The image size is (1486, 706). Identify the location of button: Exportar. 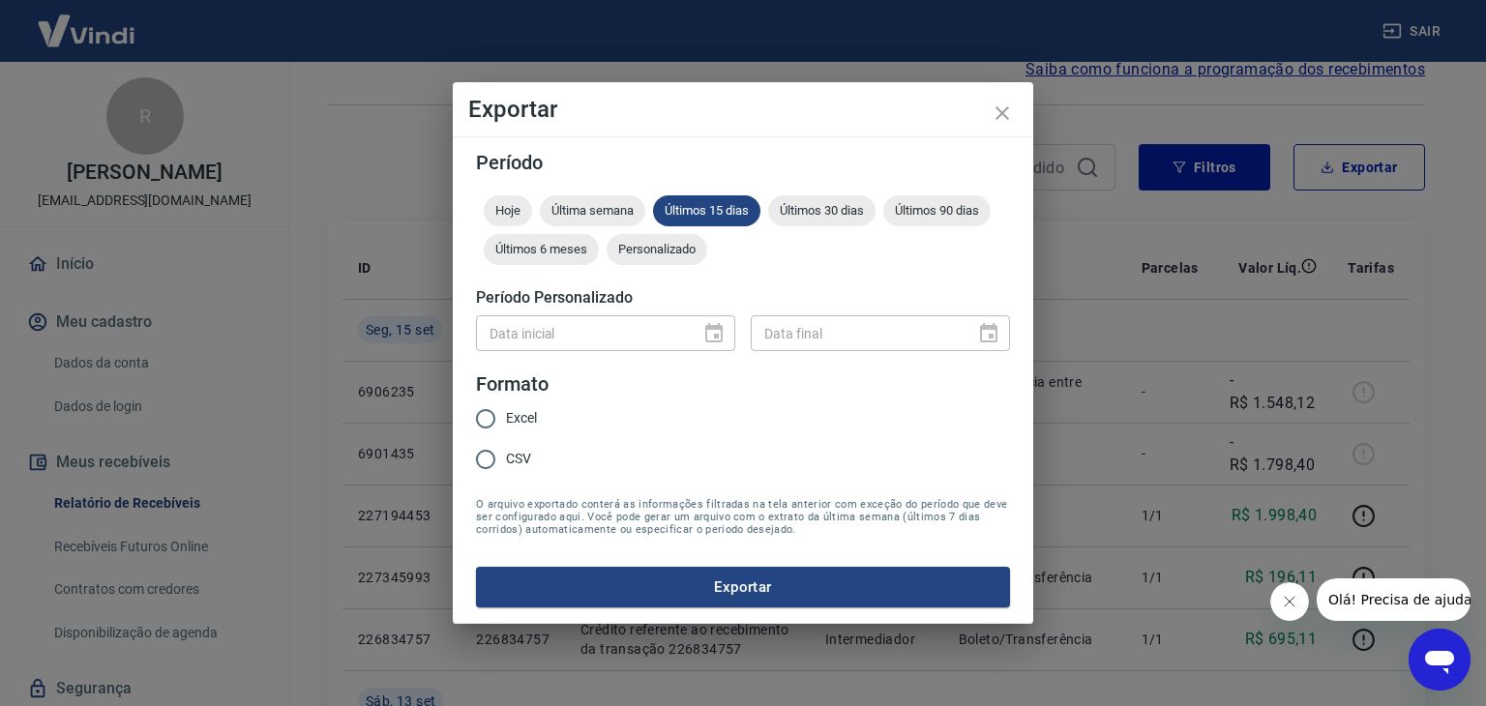
(743, 587).